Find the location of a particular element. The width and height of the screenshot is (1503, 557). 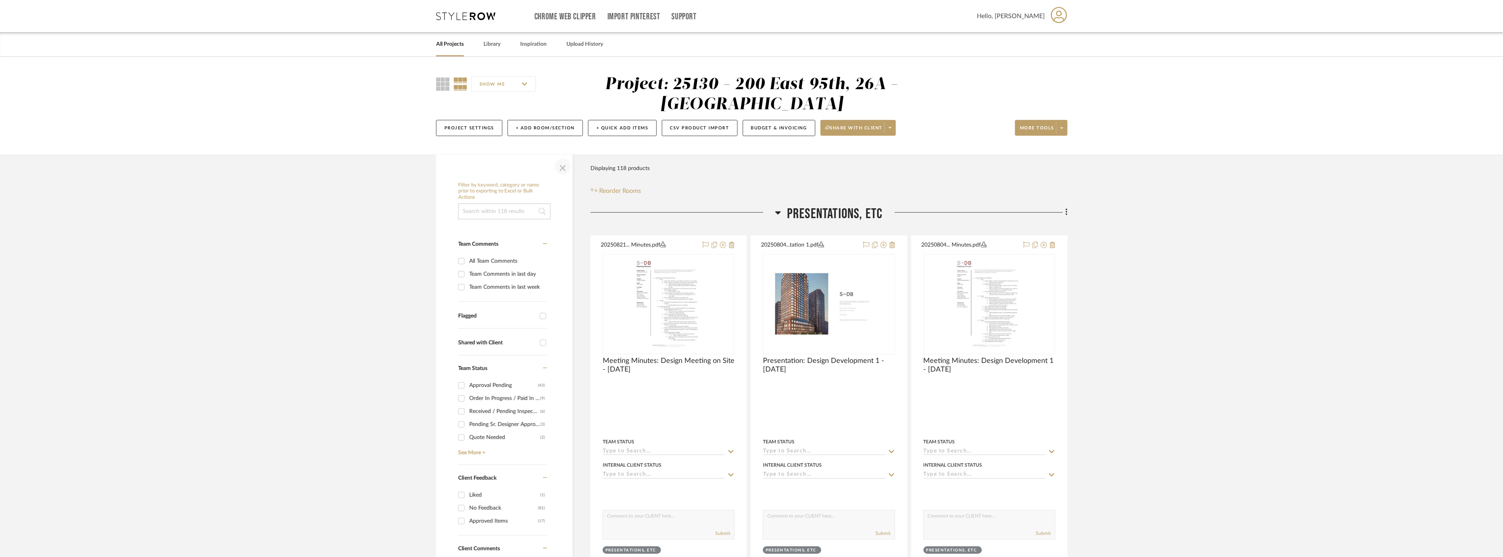

span: Team Status is located at coordinates (473, 369).